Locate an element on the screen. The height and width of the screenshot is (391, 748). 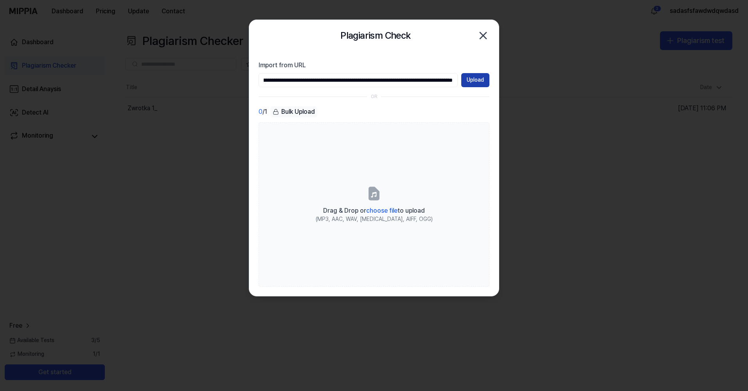
button: Bulk Upload is located at coordinates (294, 112).